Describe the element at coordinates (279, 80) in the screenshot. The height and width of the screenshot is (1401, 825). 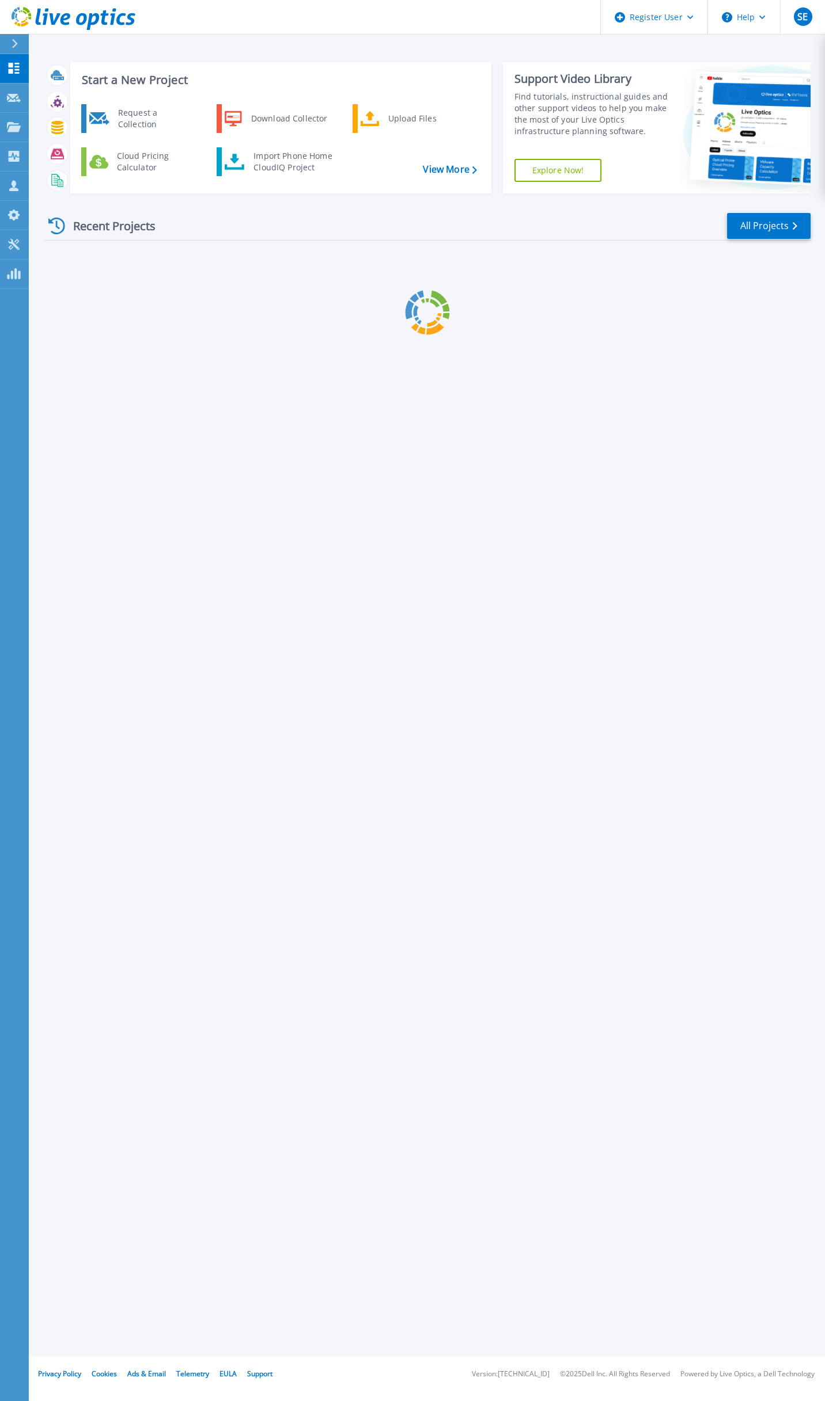
I see `h3: Start a New Project` at that location.